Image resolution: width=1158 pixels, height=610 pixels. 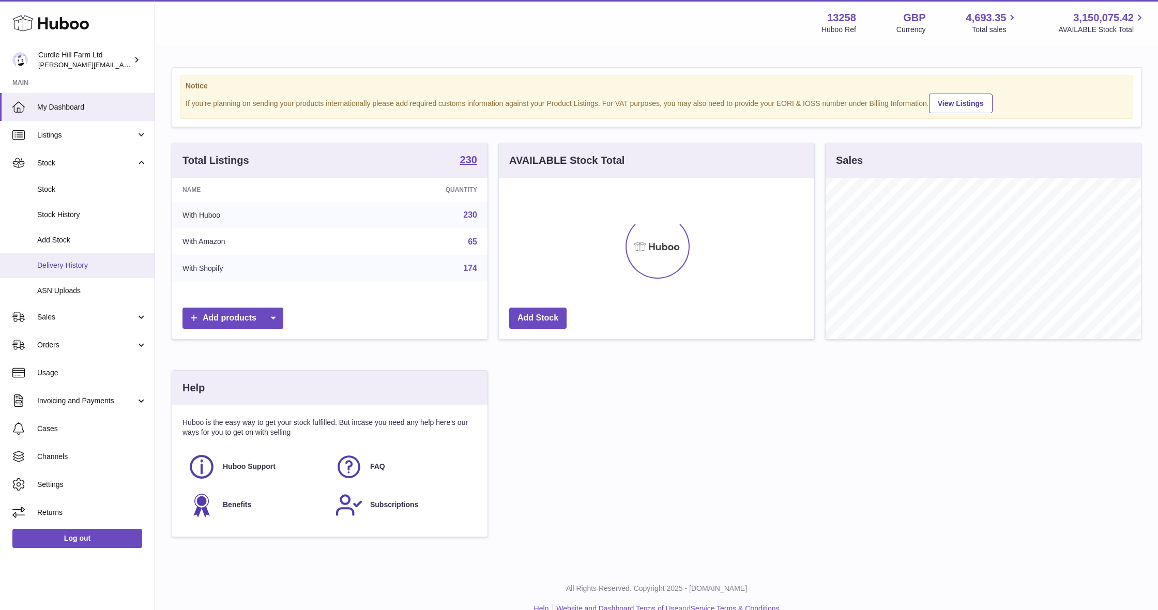 I want to click on span: Settings, so click(x=92, y=484).